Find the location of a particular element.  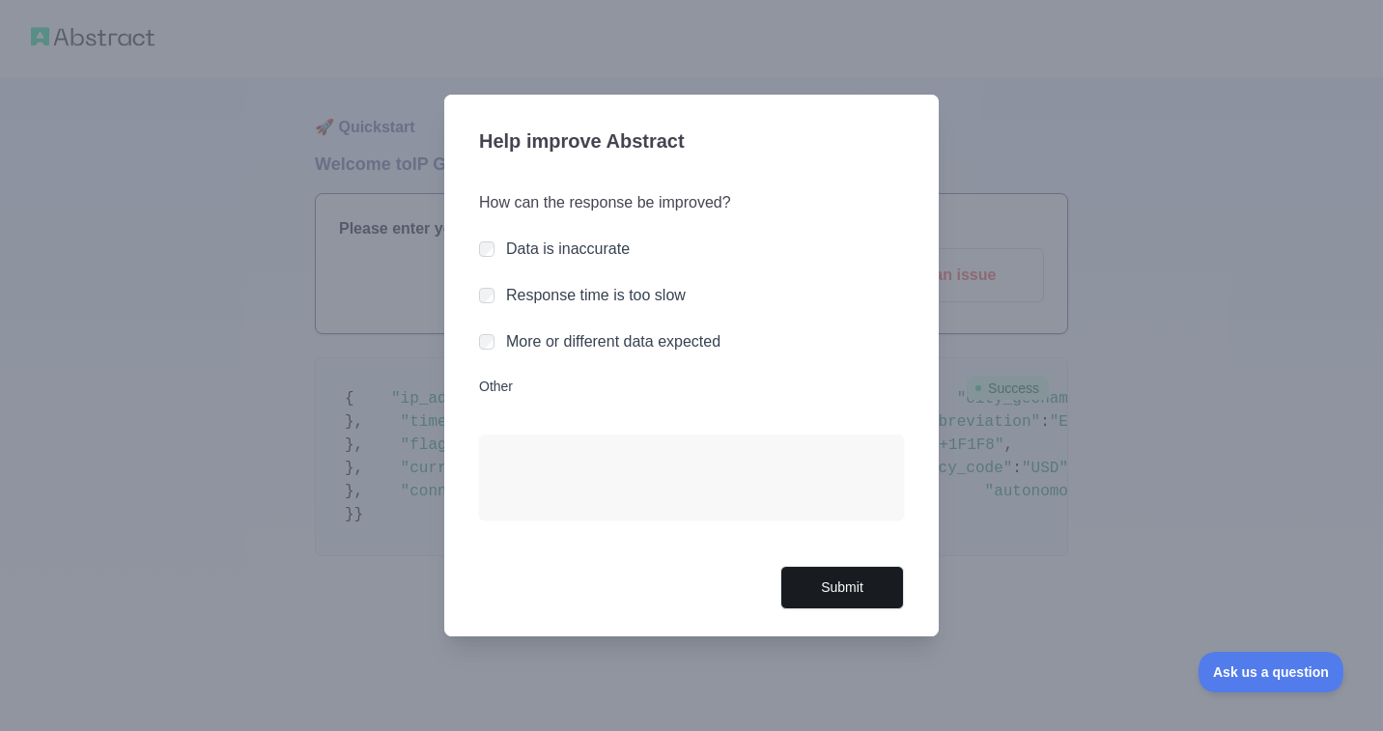

label: Data is inaccurate is located at coordinates (568, 248).